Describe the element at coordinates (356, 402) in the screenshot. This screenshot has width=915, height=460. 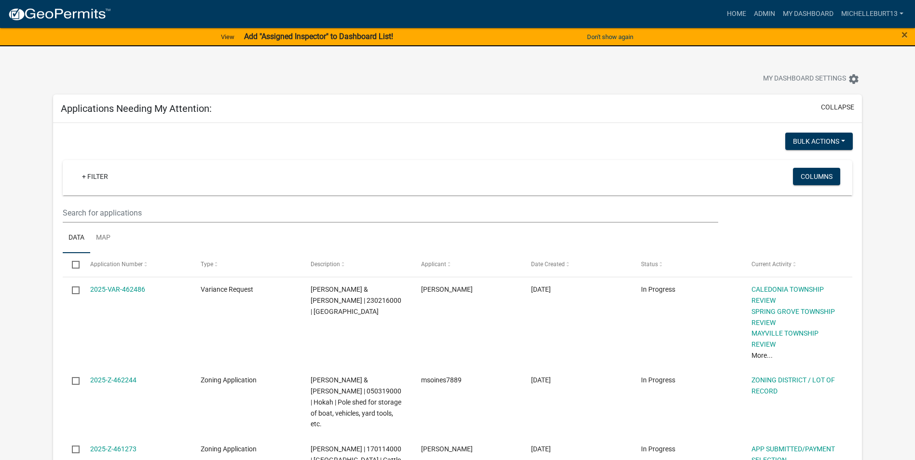
I see `span: OINES,MARTIN & SUSAN | 050319000 | Hokah | Pole shed for storage of boat, vehicles, yard tools, etc.` at that location.